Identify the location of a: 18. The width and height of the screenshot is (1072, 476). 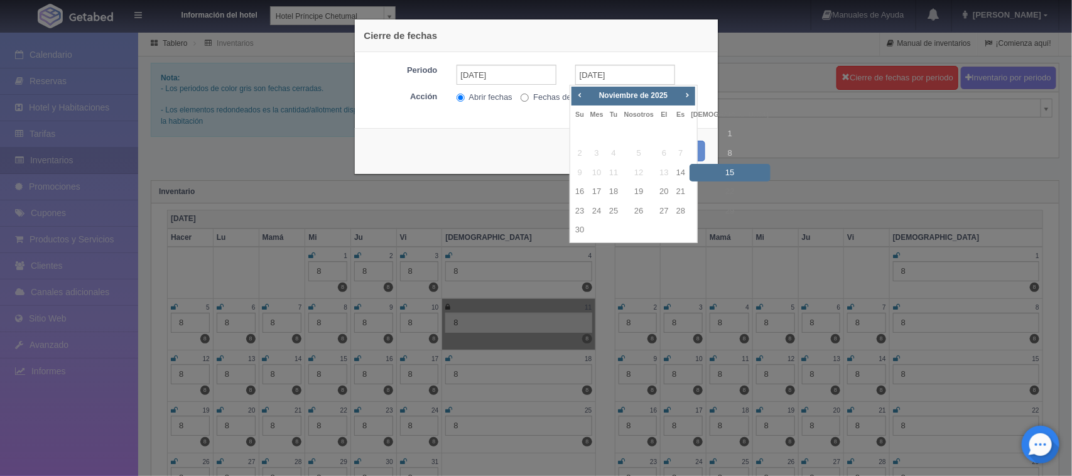
(614, 192).